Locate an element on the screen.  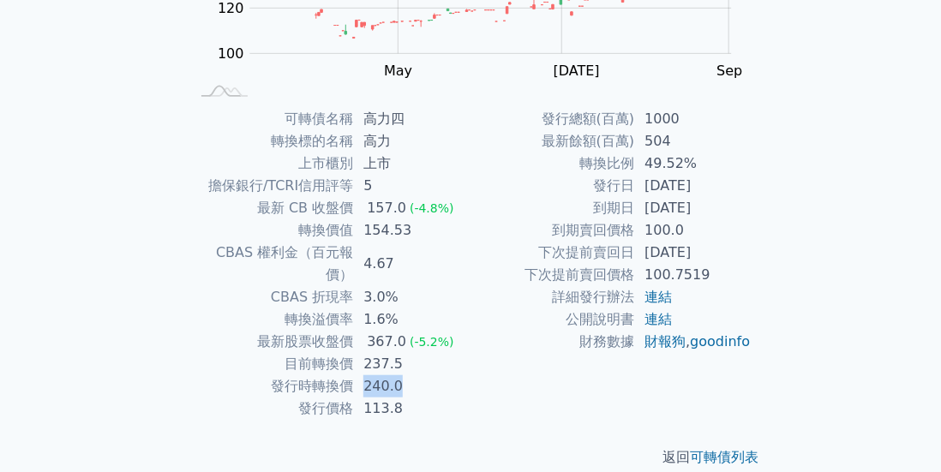
a: 可轉債列表 is located at coordinates (724, 457).